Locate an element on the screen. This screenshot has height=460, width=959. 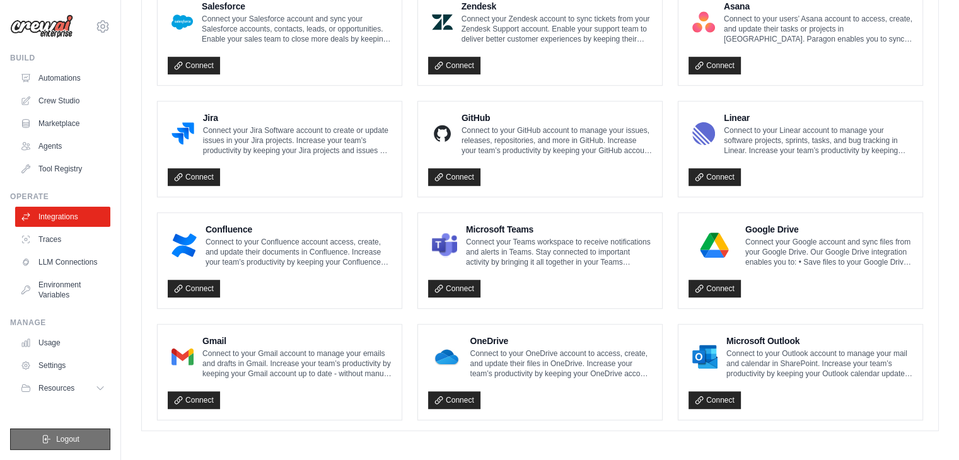
p: Connect to your Confluence account access, create, and update their documents in Confluence. Incr... is located at coordinates (298, 252).